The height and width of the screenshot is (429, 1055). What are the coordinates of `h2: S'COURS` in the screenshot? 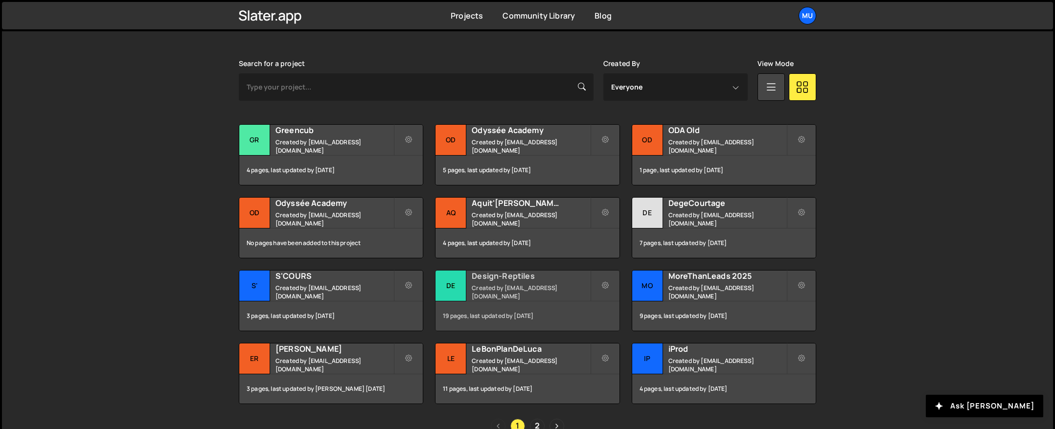 It's located at (334, 276).